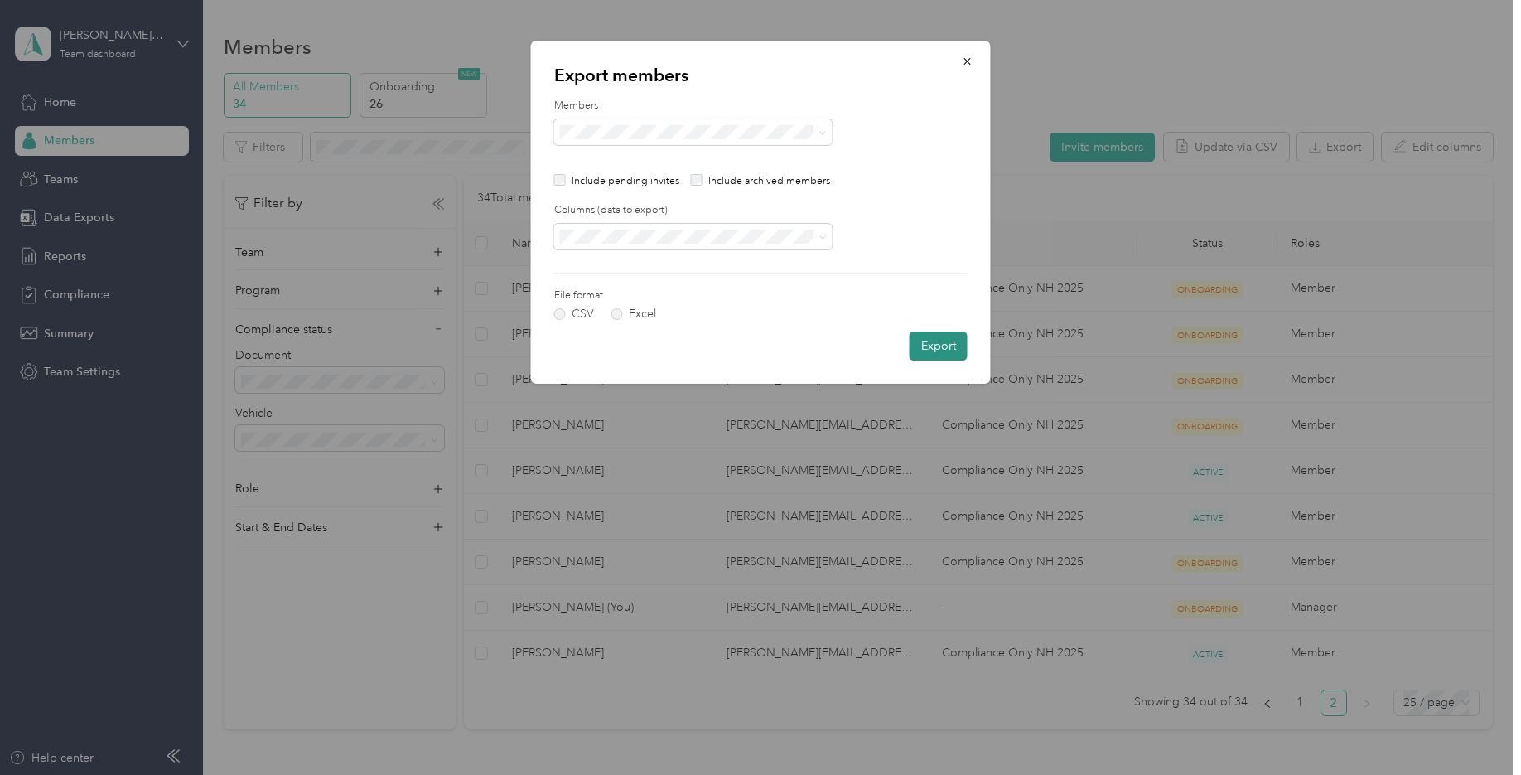 This screenshot has width=1521, height=775. What do you see at coordinates (939, 345) in the screenshot?
I see `button: Export` at bounding box center [939, 345].